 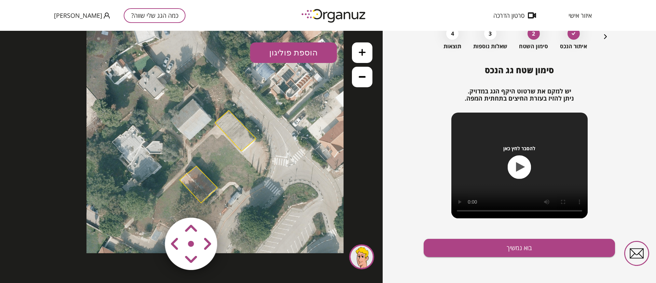 I want to click on span: איזור אישי, so click(x=580, y=15).